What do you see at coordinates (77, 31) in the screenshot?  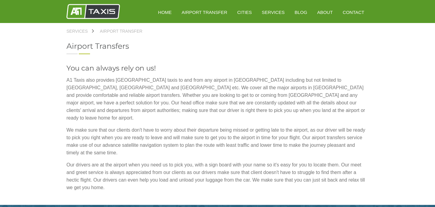 I see `span: Services` at bounding box center [77, 31].